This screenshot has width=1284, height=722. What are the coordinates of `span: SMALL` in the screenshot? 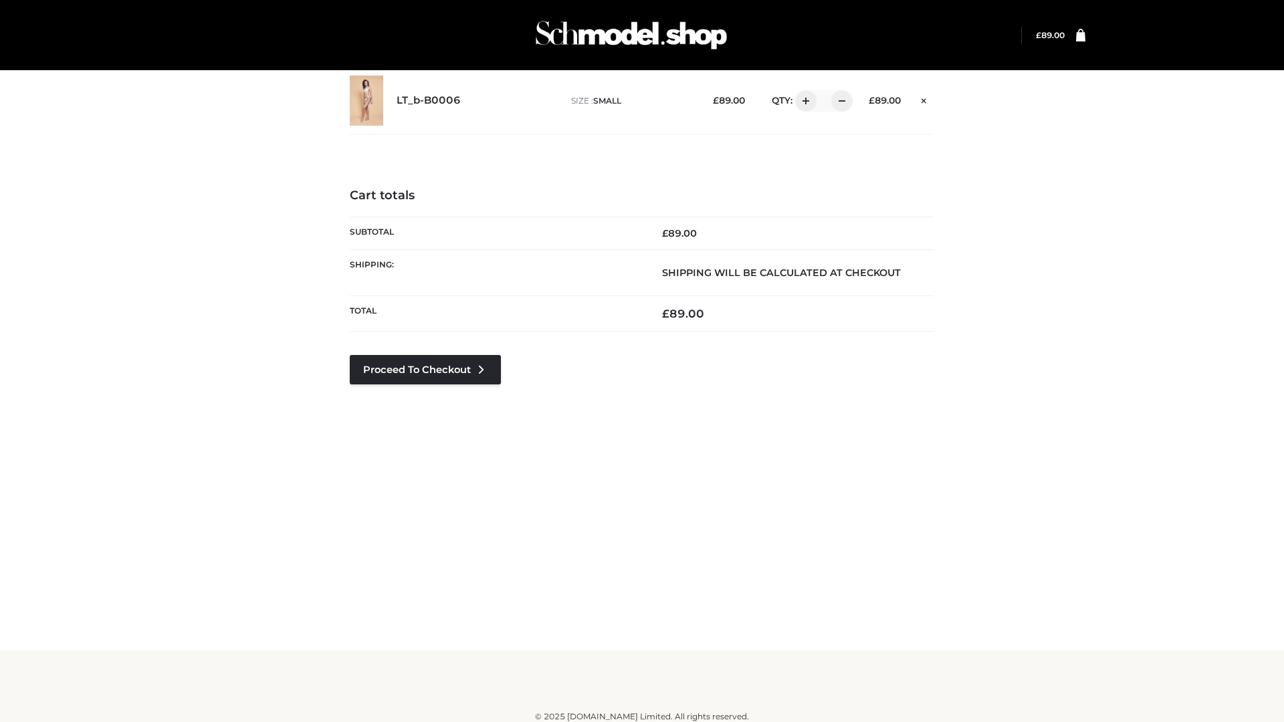 It's located at (607, 100).